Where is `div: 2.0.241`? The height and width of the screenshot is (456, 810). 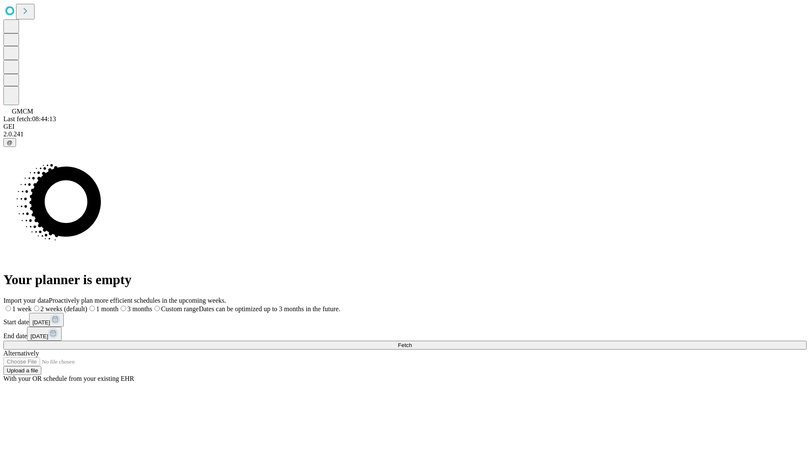 div: 2.0.241 is located at coordinates (405, 134).